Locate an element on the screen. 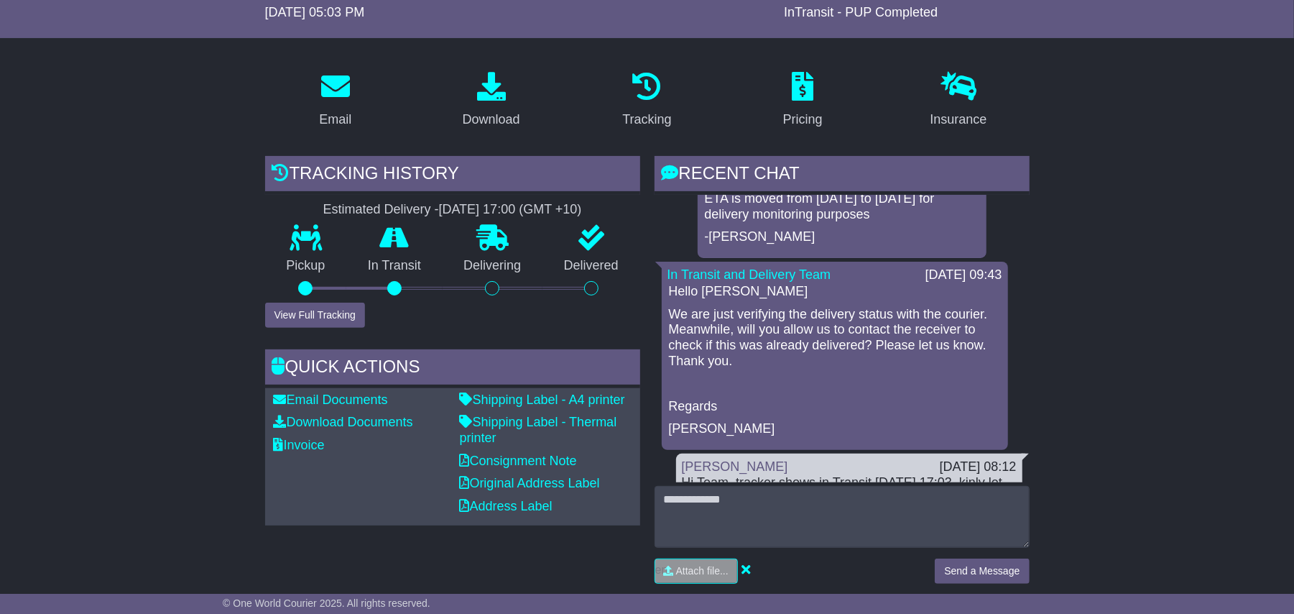 This screenshot has width=1294, height=614. a: Shipping Label - A4 printer is located at coordinates (542, 399).